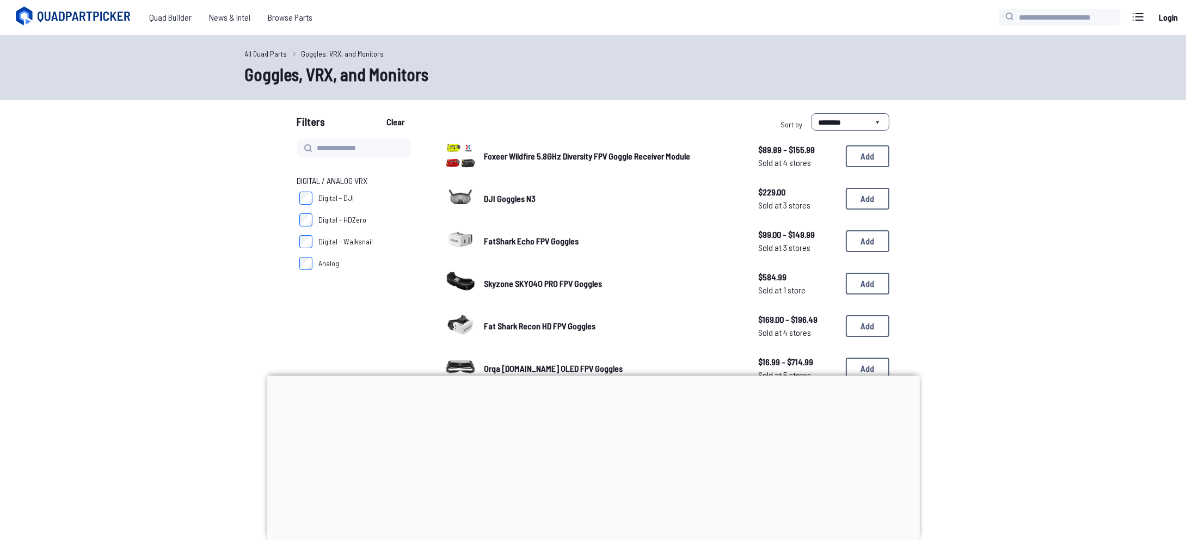  What do you see at coordinates (170, 17) in the screenshot?
I see `span: Quad Builder` at bounding box center [170, 17].